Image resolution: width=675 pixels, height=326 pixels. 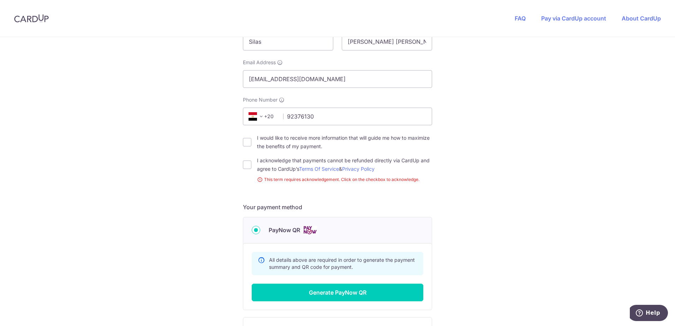 What do you see at coordinates (345, 180) in the screenshot?
I see `small: This term requires acknowledgement. Click on the checkbox to acknowledge.` at bounding box center [345, 180].